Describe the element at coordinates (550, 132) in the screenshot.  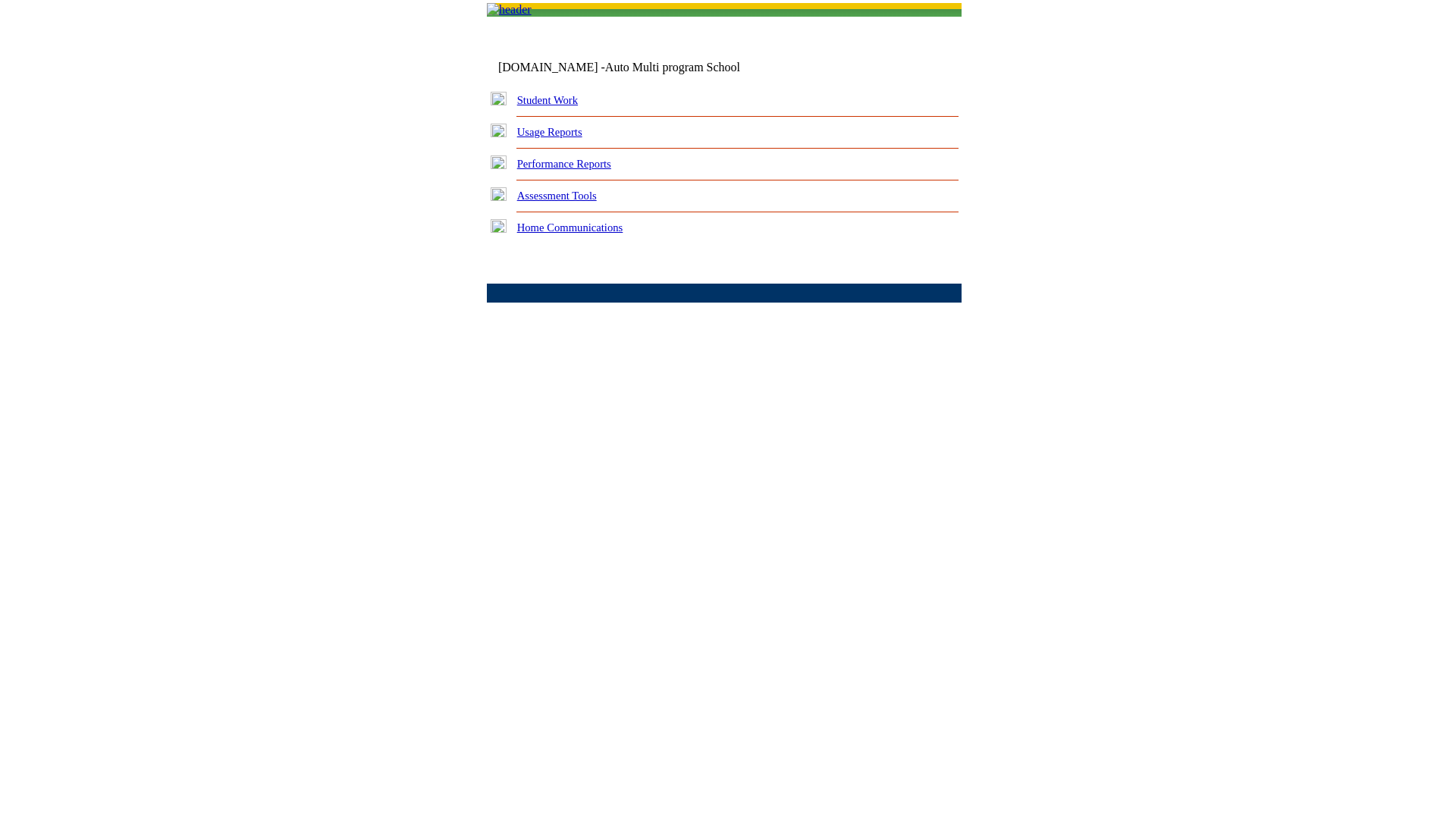
I see `a: Usage Reports` at that location.